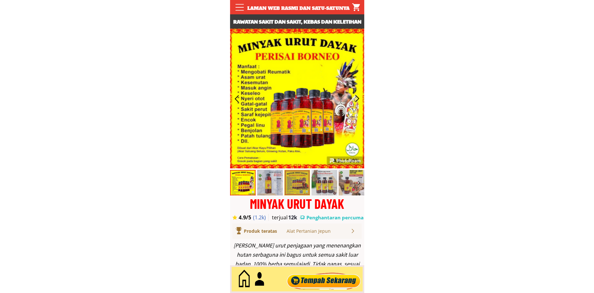  I want to click on h3: 12k, so click(293, 218).